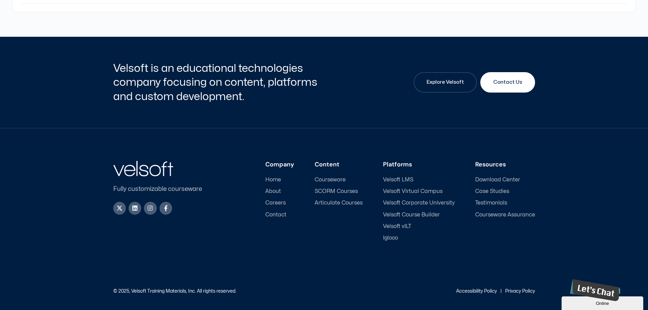 The height and width of the screenshot is (310, 648). What do you see at coordinates (497, 180) in the screenshot?
I see `span: Download Center` at bounding box center [497, 180].